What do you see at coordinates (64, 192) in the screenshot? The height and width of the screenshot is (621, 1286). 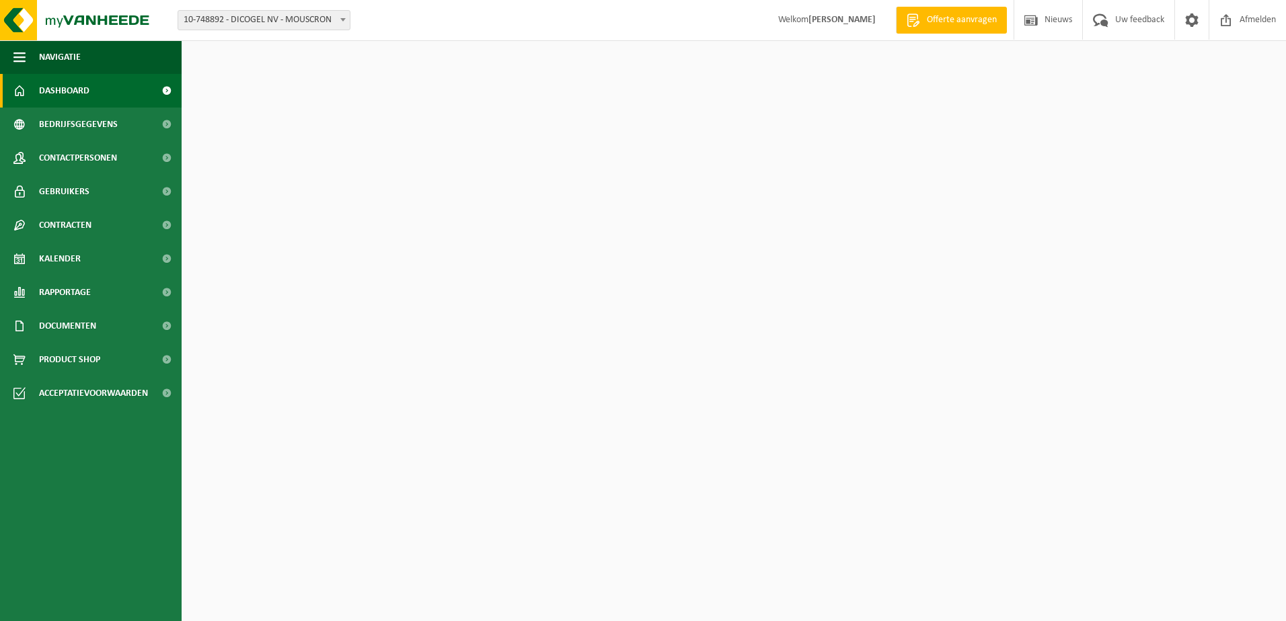 I see `span: Gebruikers` at bounding box center [64, 192].